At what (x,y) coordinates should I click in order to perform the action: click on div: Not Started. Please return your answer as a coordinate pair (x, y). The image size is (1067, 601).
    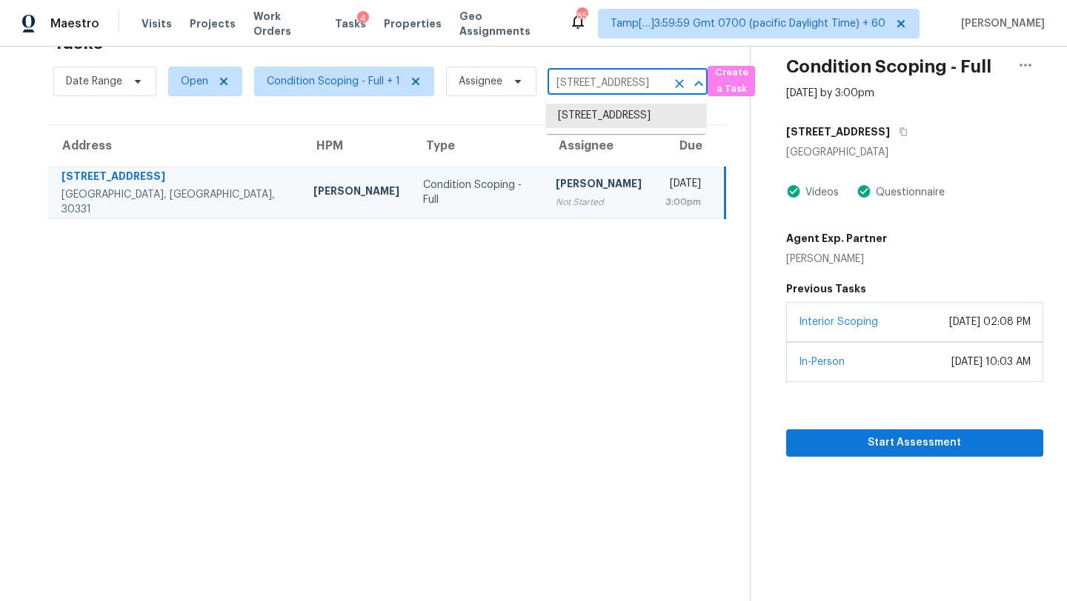
    Looking at the image, I should click on (598, 202).